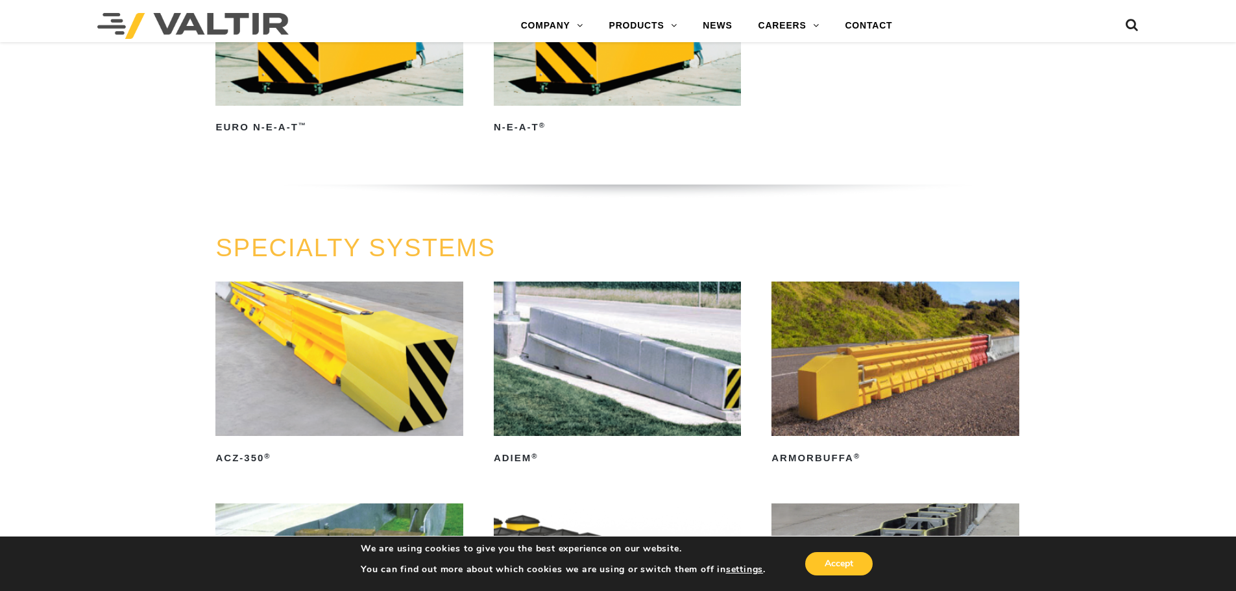 The width and height of the screenshot is (1236, 591). I want to click on a: ADIEM®, so click(617, 375).